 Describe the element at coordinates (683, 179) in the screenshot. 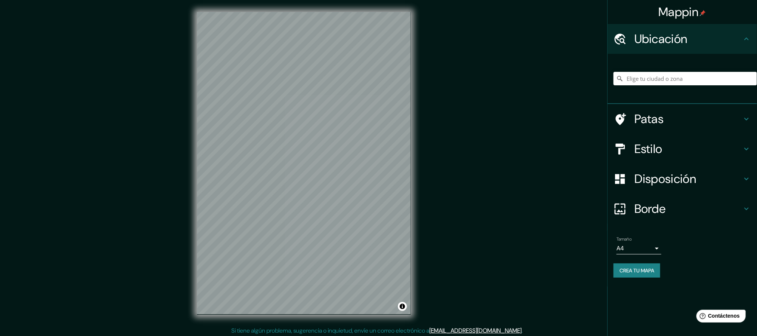

I see `div: Disposición` at that location.